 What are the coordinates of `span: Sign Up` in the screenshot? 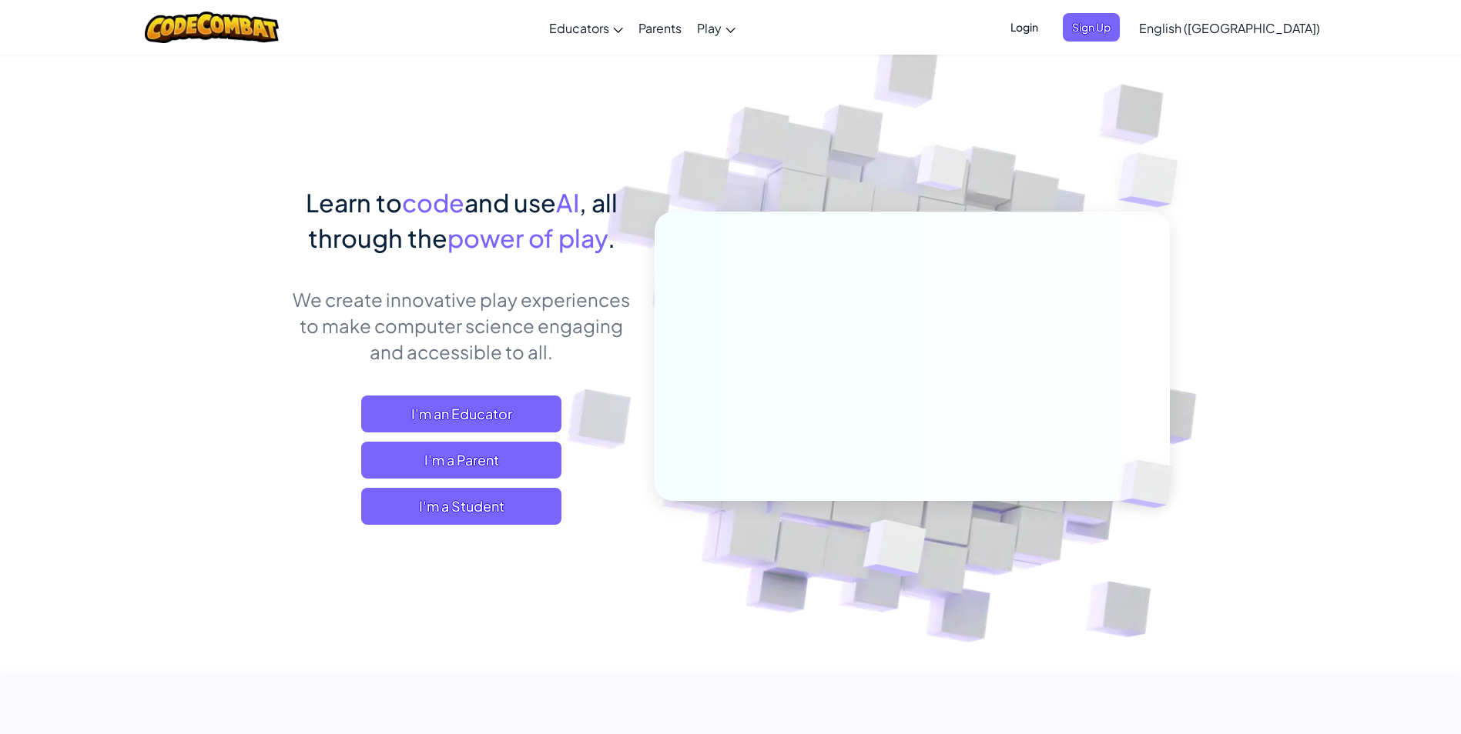 It's located at (1091, 27).